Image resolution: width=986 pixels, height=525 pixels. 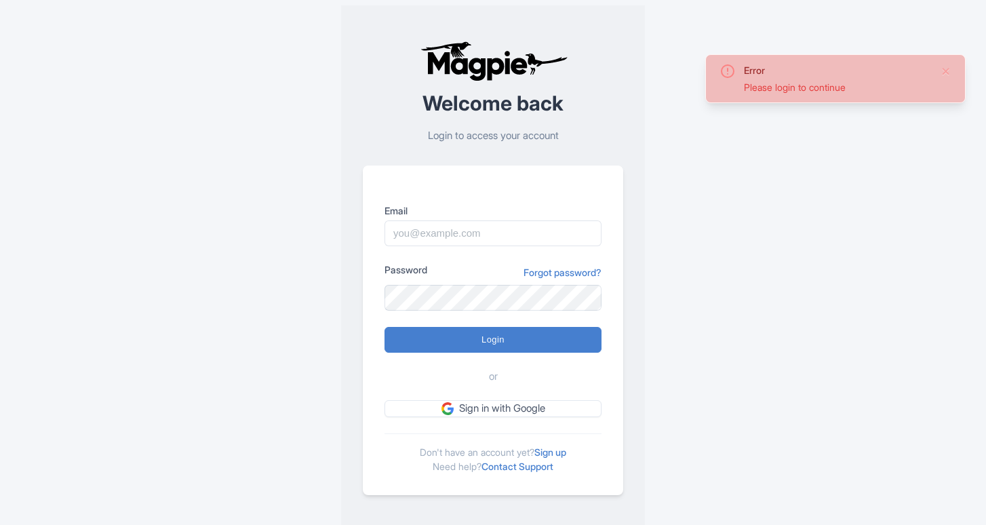 I want to click on label: Password, so click(x=406, y=269).